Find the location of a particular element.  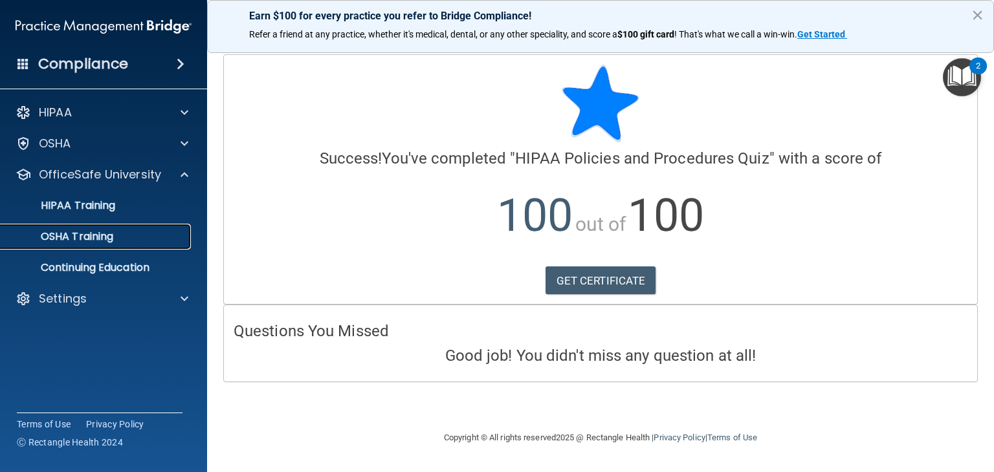

img: blue-star-rounded.9d042014.png is located at coordinates (601, 104).